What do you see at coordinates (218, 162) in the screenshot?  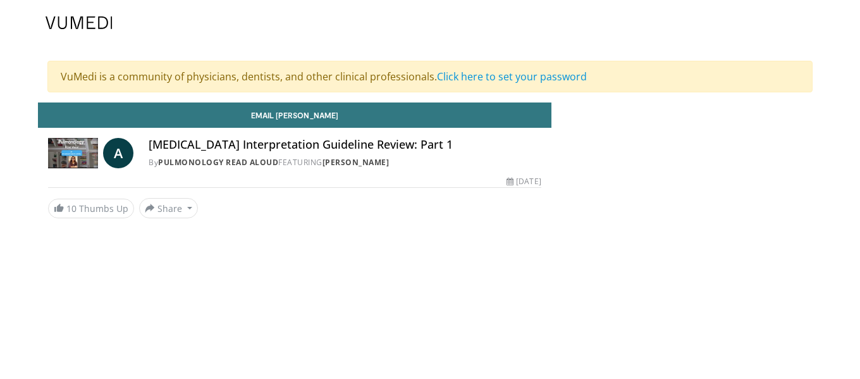 I see `a: Pulmonology Read Aloud` at bounding box center [218, 162].